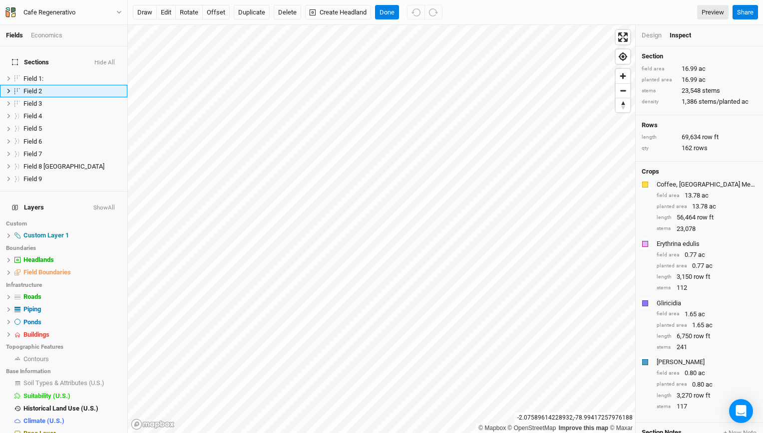 The image size is (763, 433). Describe the element at coordinates (623, 76) in the screenshot. I see `span: Zoom in` at that location.